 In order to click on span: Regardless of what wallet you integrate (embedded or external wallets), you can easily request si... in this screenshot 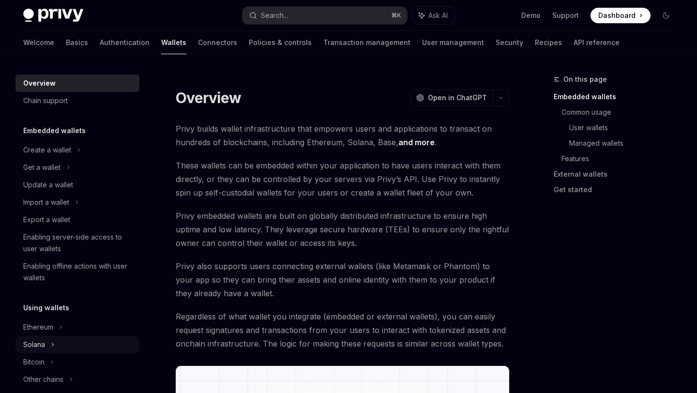, I will do `click(342, 330)`.